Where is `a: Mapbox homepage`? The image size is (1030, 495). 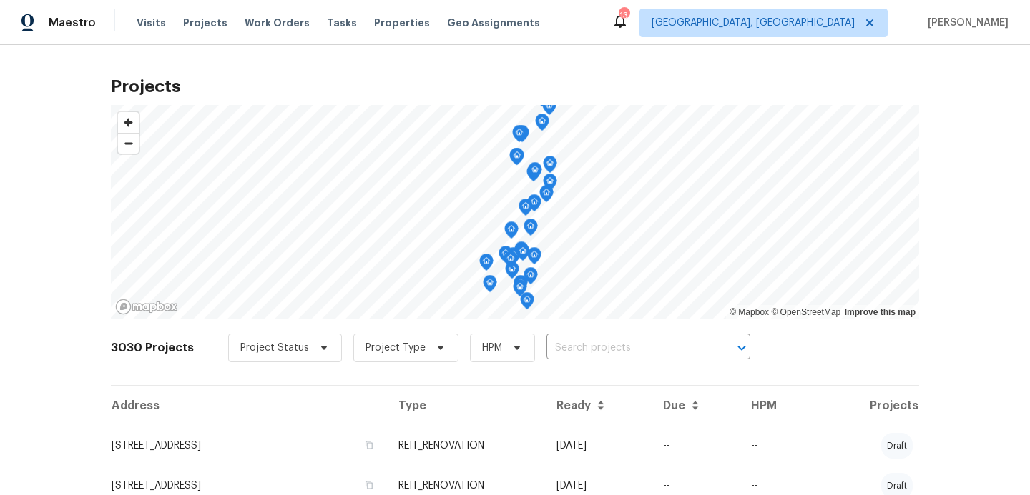
a: Mapbox homepage is located at coordinates (147, 307).